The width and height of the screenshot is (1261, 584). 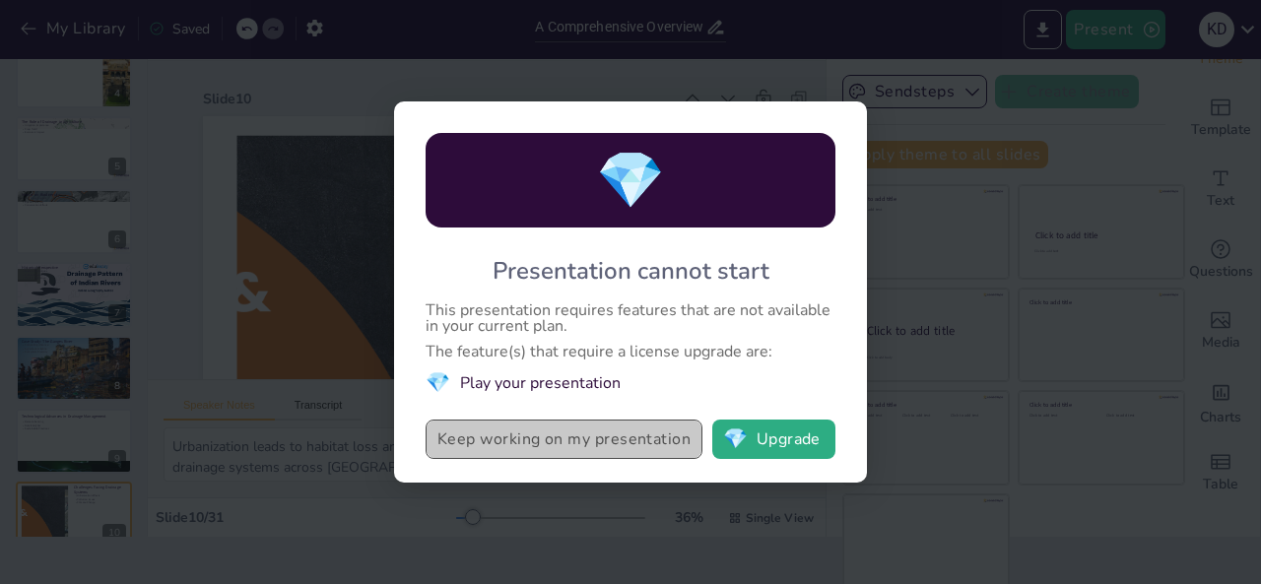 What do you see at coordinates (630, 271) in the screenshot?
I see `div: Presentation cannot start` at bounding box center [630, 271].